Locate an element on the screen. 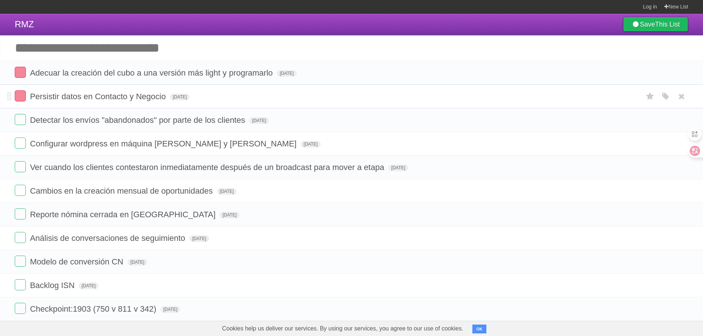  span: Ver cuando los clientes contestaron inmediatamente después de un broadcast para mover a etapa is located at coordinates (208, 167).